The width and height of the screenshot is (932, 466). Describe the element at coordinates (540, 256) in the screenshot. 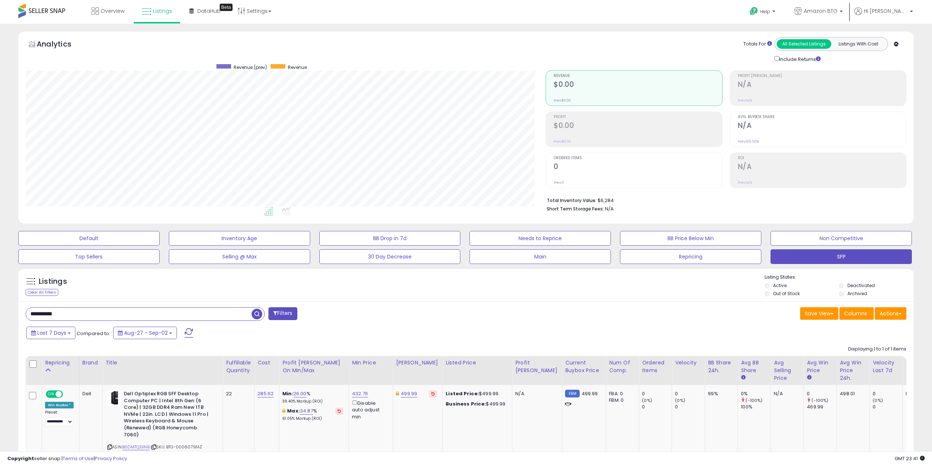

I see `button: Main` at that location.